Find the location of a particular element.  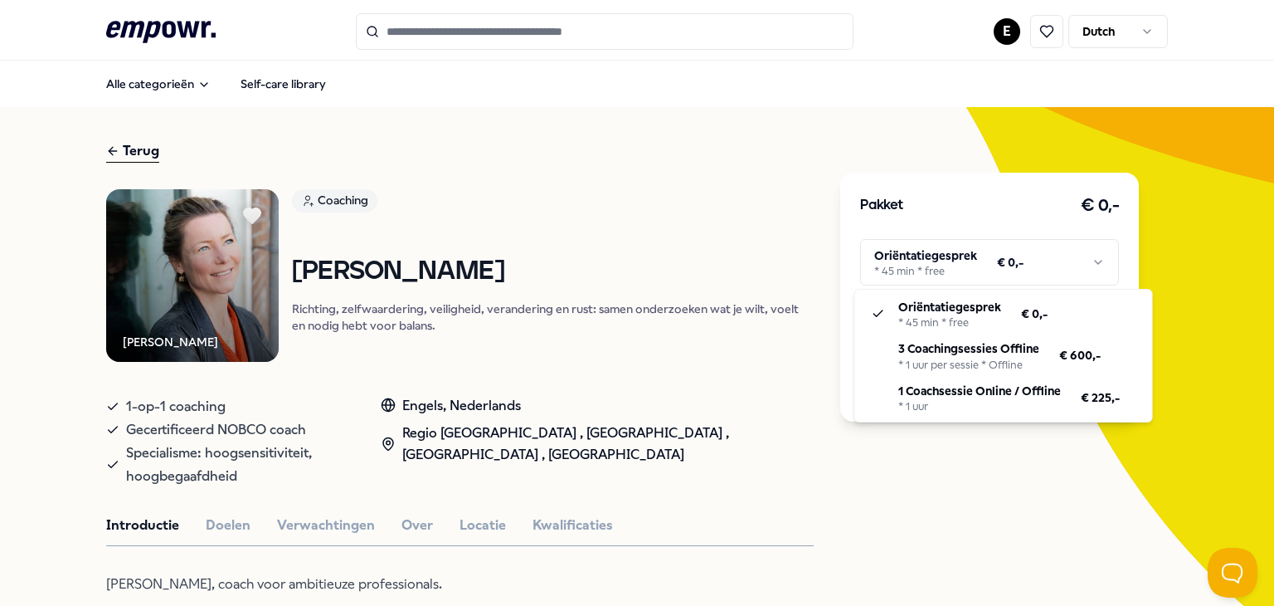

span: € 0,- is located at coordinates (1034, 314).